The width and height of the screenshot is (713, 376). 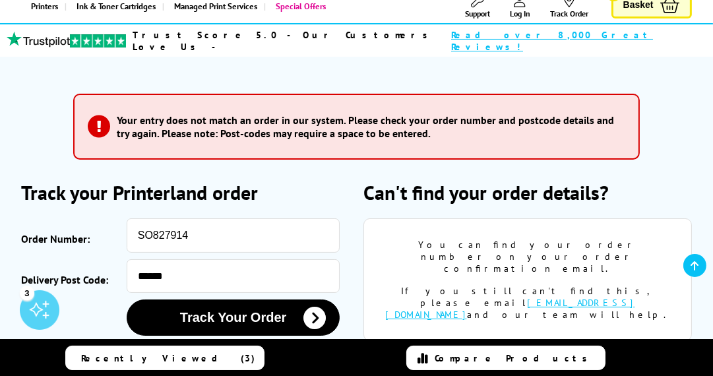 I want to click on a: Recently Viewed (3), so click(x=165, y=358).